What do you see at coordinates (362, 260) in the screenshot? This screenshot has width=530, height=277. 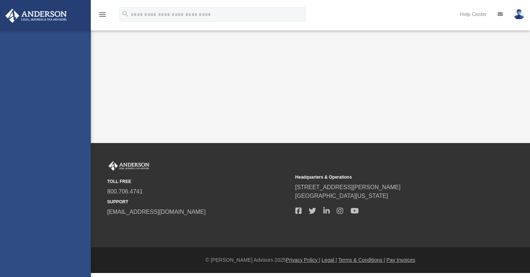 I see `a: Terms & Conditions |` at bounding box center [362, 260].